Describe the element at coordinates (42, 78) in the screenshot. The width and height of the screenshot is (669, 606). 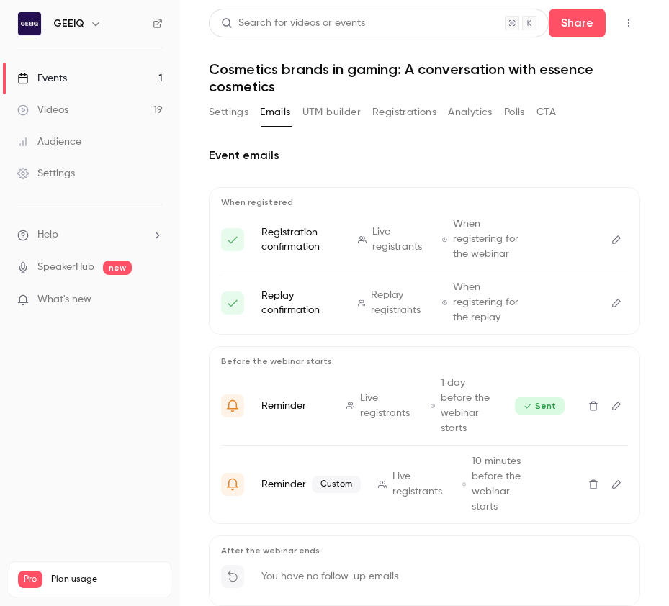
I see `div: Events` at that location.